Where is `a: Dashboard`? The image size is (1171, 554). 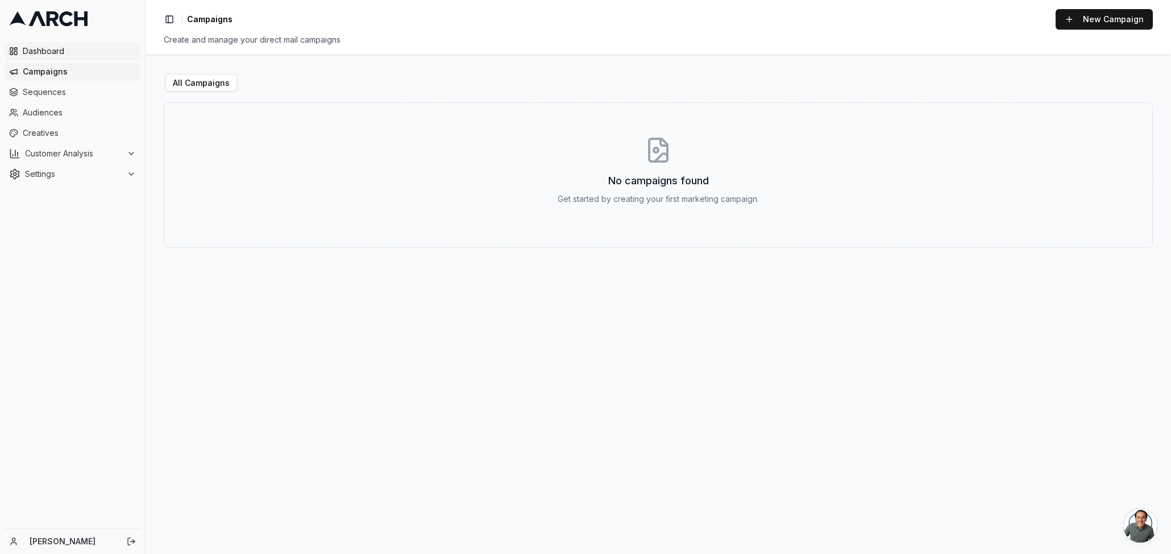
a: Dashboard is located at coordinates (72, 51).